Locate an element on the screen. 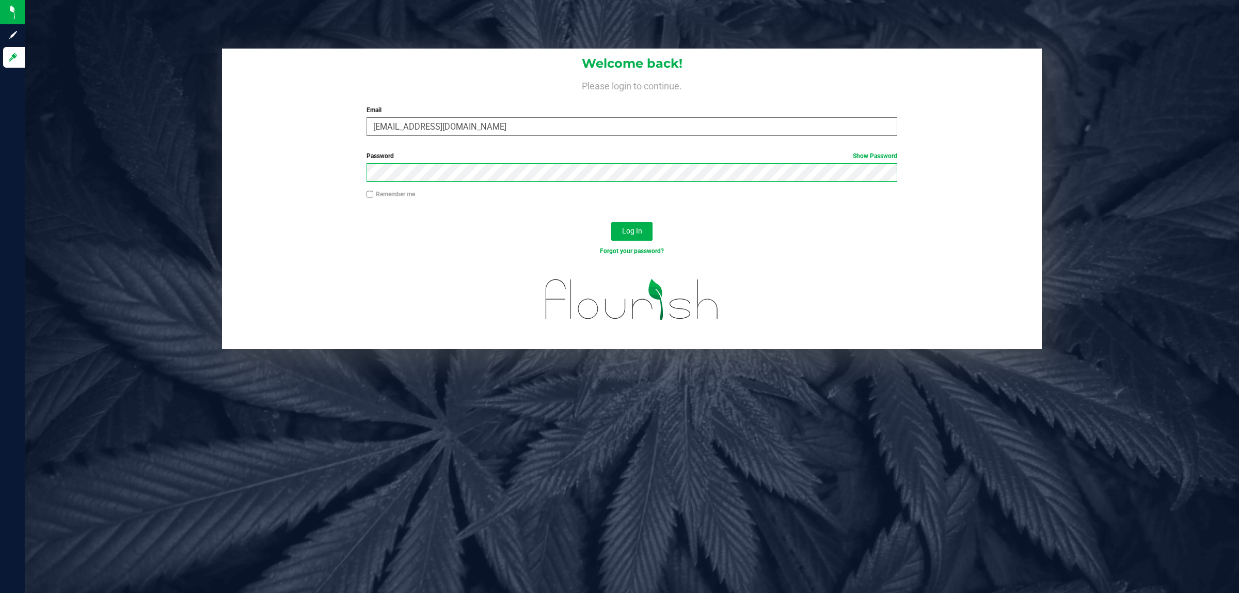 The height and width of the screenshot is (593, 1239). button: Log In is located at coordinates (632, 231).